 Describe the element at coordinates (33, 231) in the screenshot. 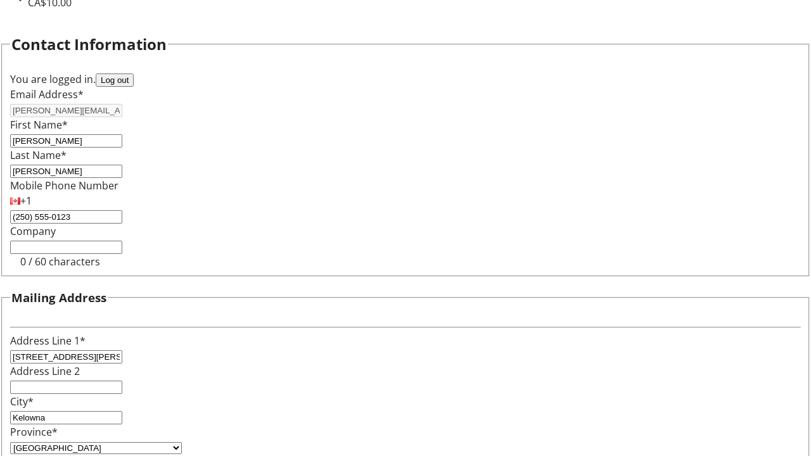

I see `label: Company` at that location.